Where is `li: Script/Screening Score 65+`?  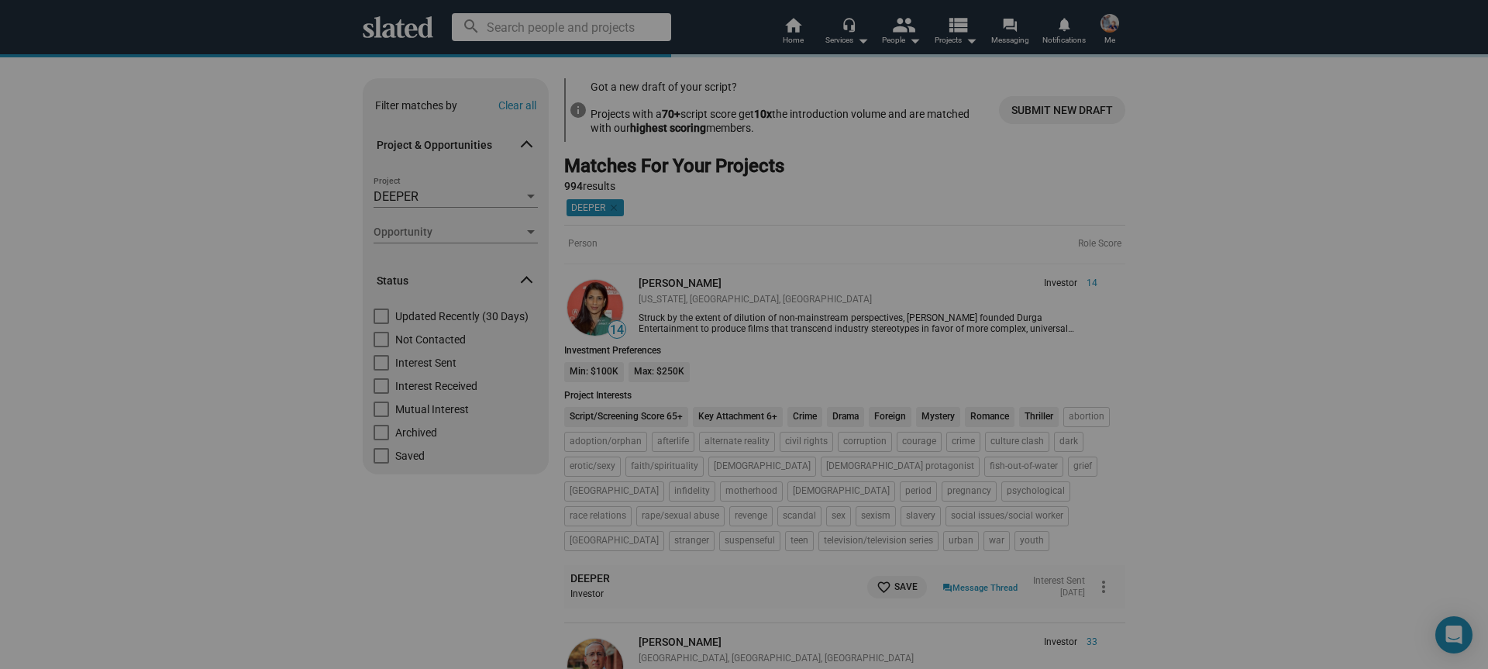 li: Script/Screening Score 65+ is located at coordinates (626, 417).